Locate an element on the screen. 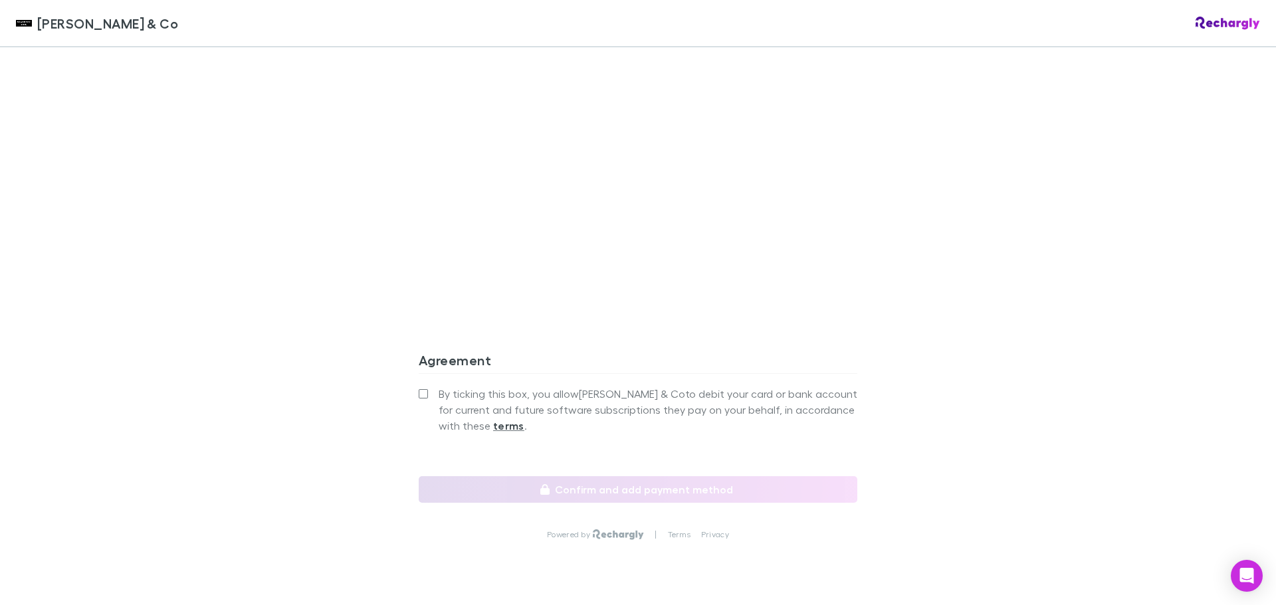 The height and width of the screenshot is (605, 1276). h3: Agreement is located at coordinates (638, 363).